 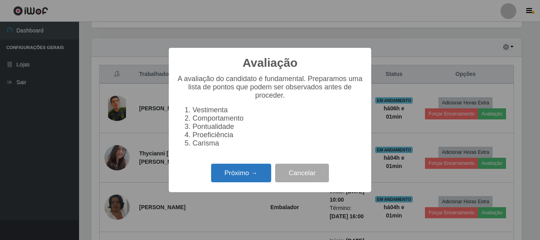 I want to click on li: Proeficiência, so click(x=278, y=135).